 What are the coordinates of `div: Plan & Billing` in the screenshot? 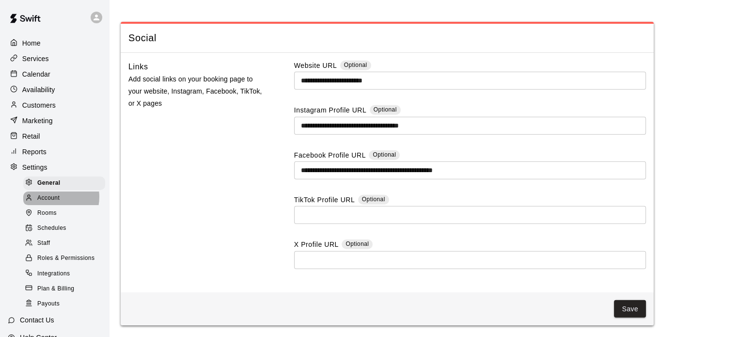 It's located at (64, 289).